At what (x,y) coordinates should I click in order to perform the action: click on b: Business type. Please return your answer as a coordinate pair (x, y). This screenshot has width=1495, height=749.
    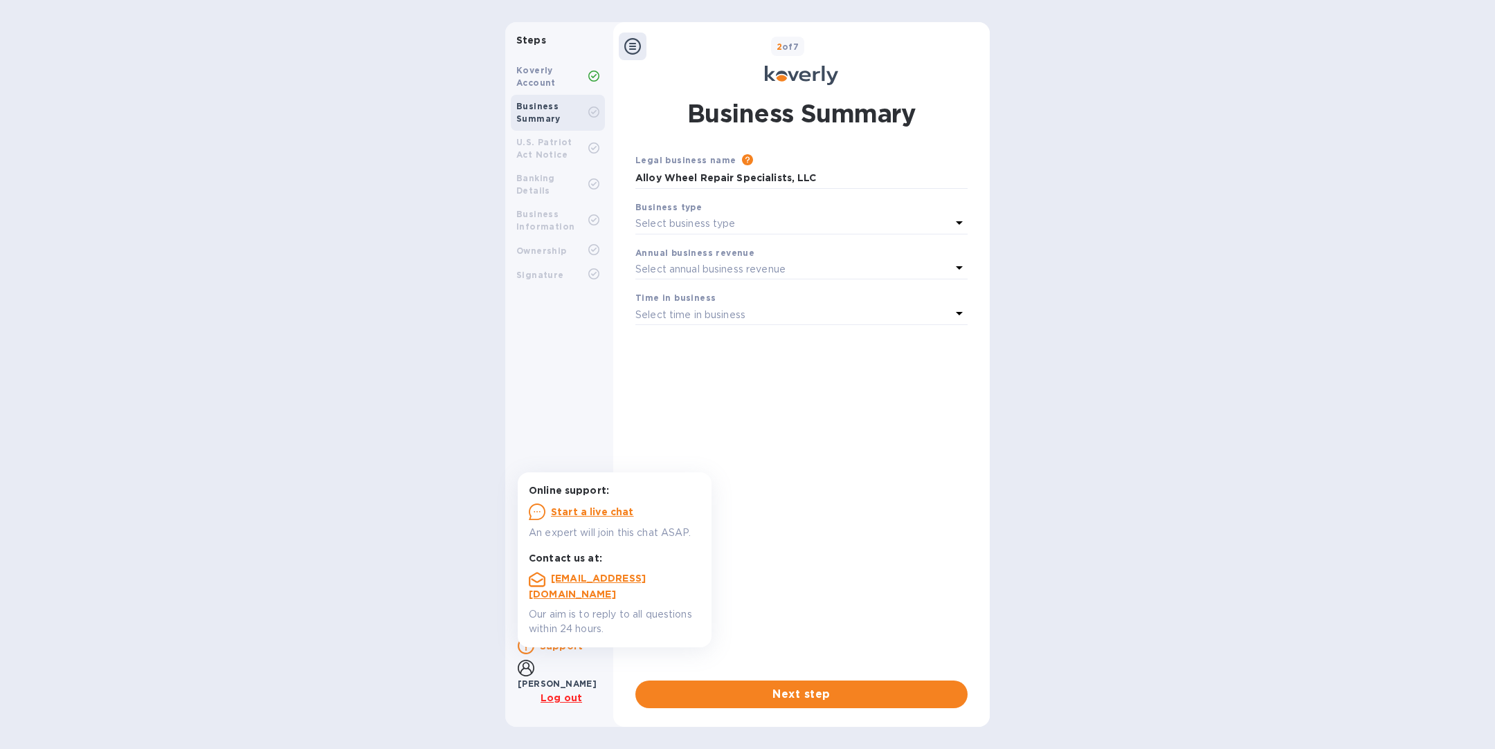
    Looking at the image, I should click on (669, 207).